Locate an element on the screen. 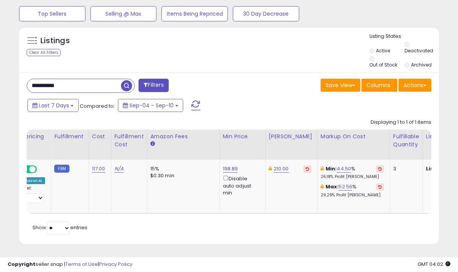 This screenshot has width=458, height=272. div: 3 is located at coordinates (405, 169).